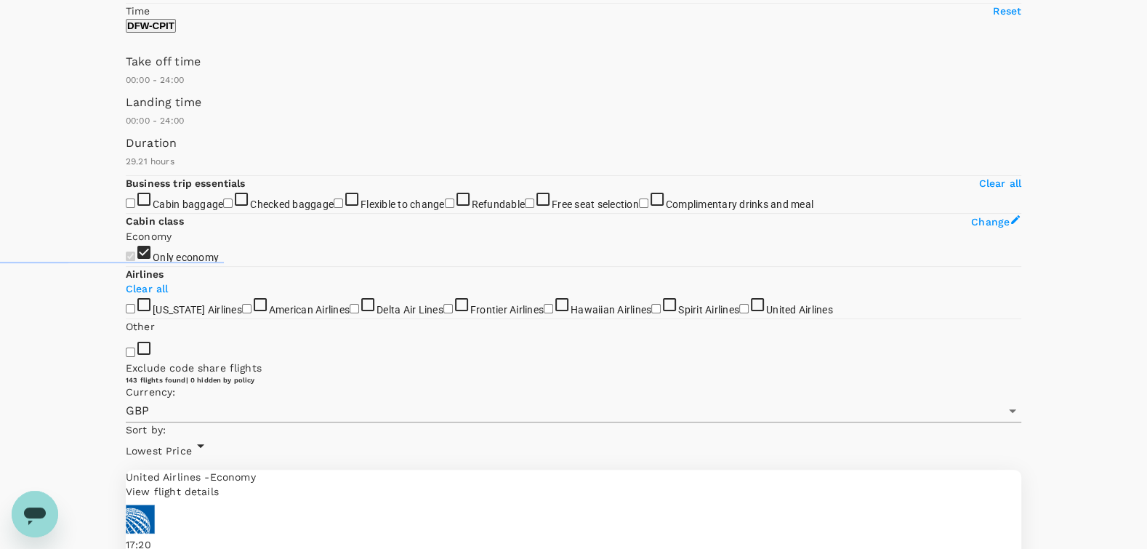  Describe the element at coordinates (573, 326) in the screenshot. I see `p: Other` at that location.